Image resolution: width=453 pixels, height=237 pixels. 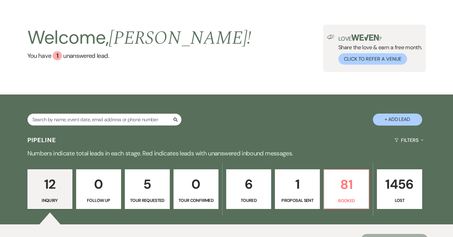 I want to click on p: Love ?, so click(x=380, y=38).